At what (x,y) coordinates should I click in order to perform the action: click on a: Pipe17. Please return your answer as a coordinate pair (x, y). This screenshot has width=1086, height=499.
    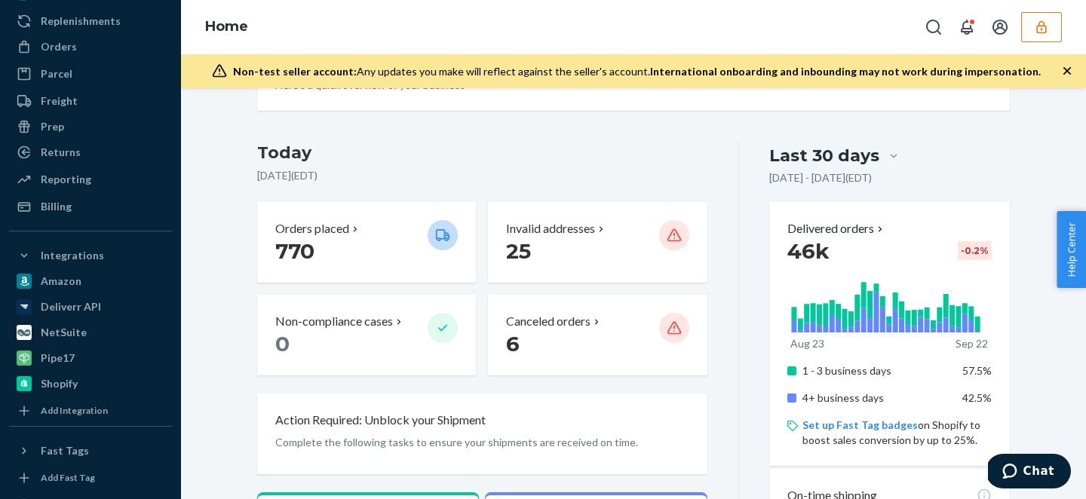
    Looking at the image, I should click on (90, 358).